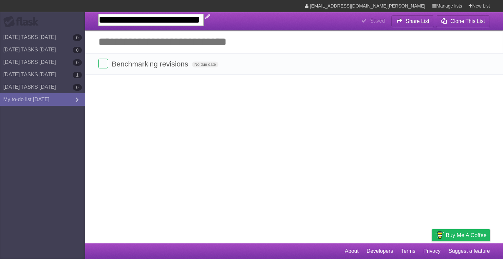  Describe the element at coordinates (205, 65) in the screenshot. I see `span: No due date` at that location.